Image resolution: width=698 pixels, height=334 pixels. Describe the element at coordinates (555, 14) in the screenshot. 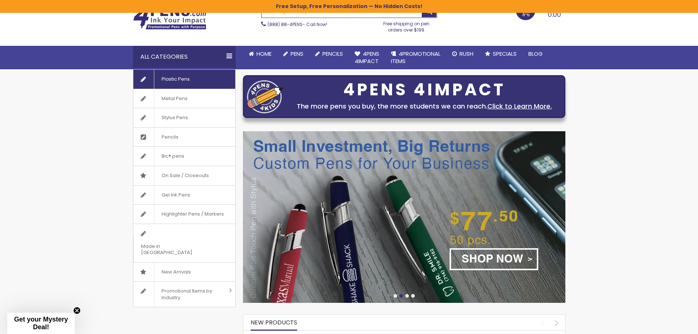

I see `span: 0.00` at that location.